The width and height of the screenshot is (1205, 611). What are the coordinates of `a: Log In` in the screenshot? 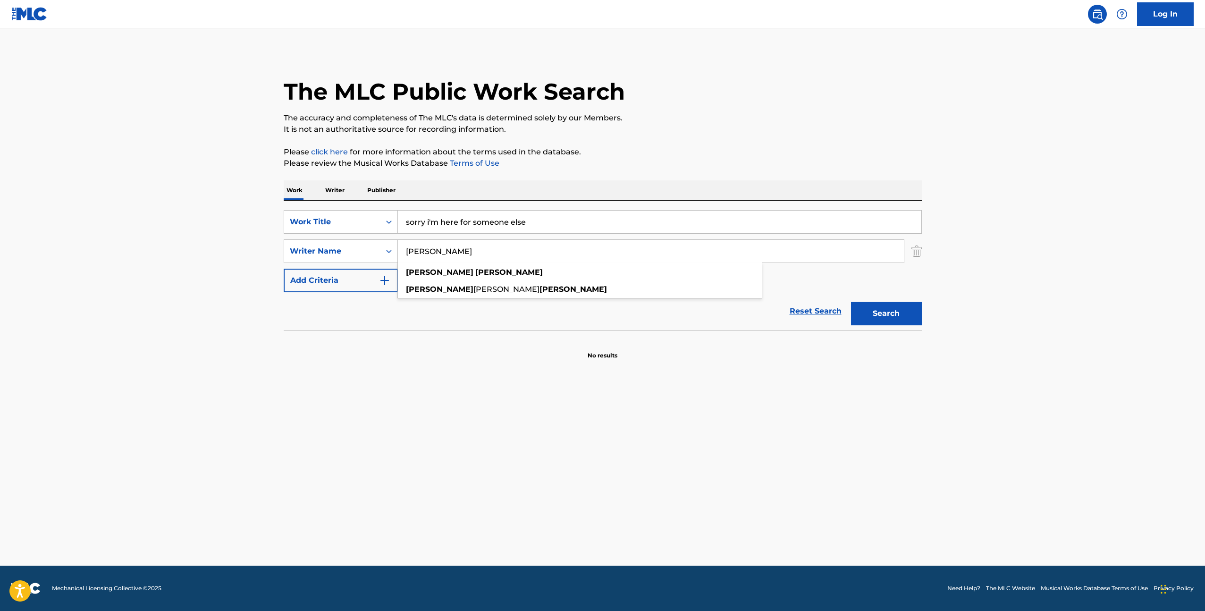 It's located at (1165, 14).